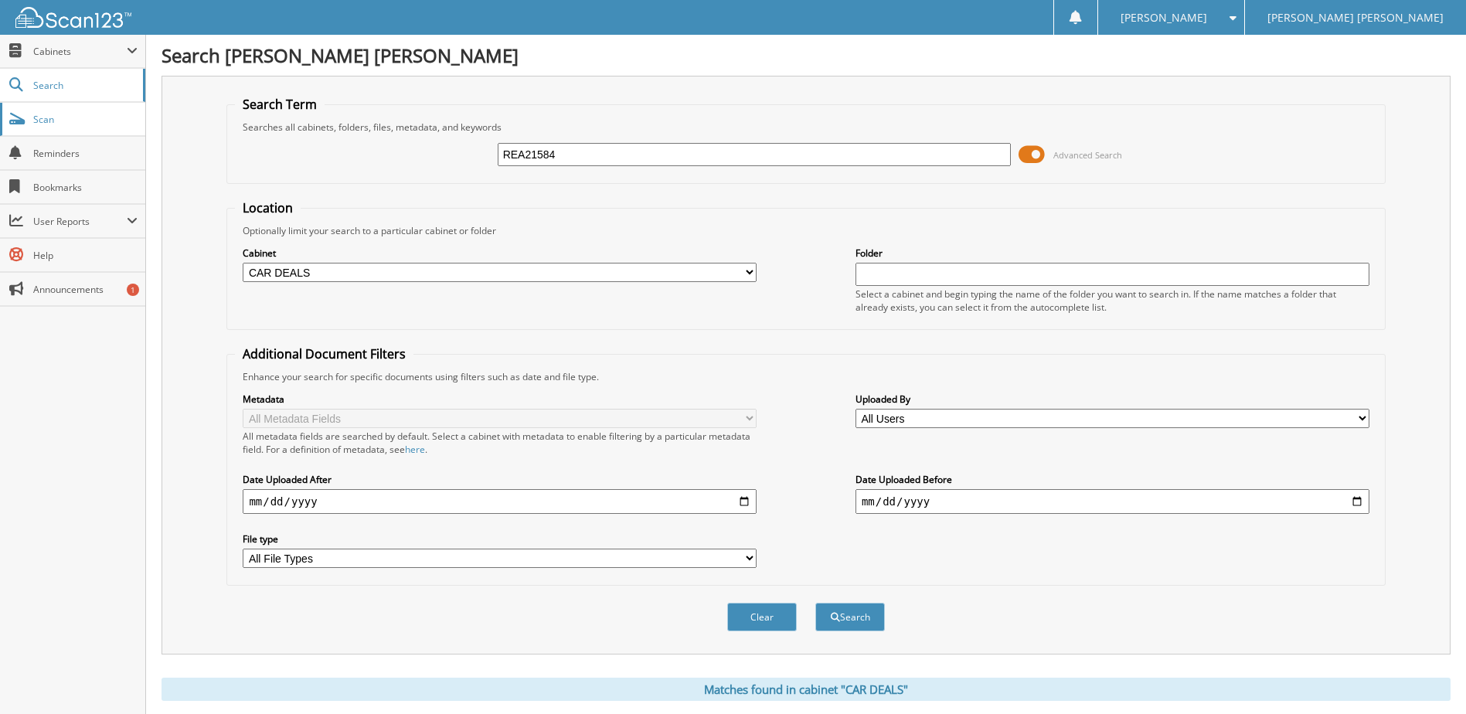 The image size is (1466, 714). I want to click on span: Cabinets, so click(80, 51).